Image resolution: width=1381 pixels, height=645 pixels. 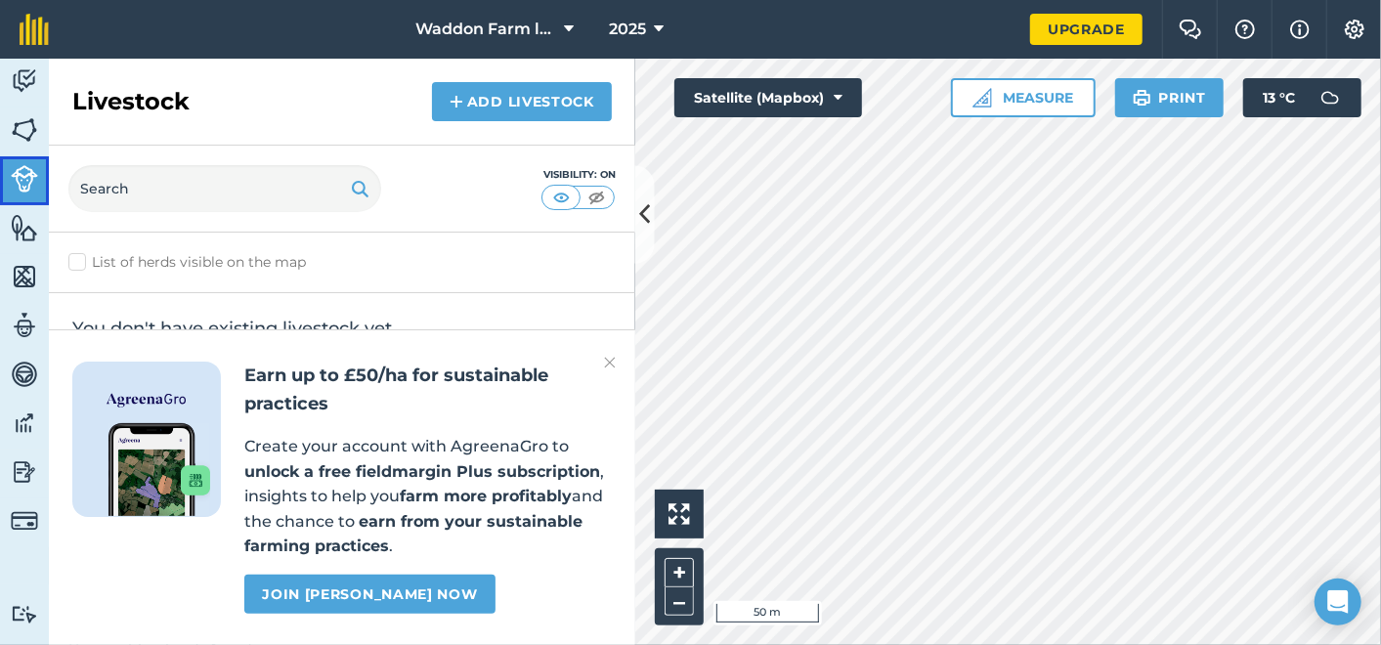 What do you see at coordinates (422, 471) in the screenshot?
I see `strong: unlock a free fieldmargin Plus subscription` at bounding box center [422, 471].